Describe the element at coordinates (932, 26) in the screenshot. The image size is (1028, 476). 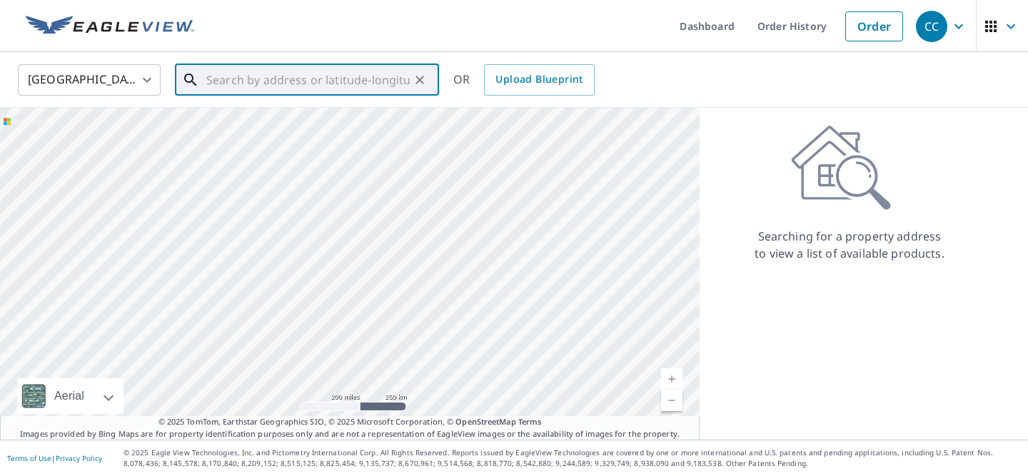
I see `div: CC` at that location.